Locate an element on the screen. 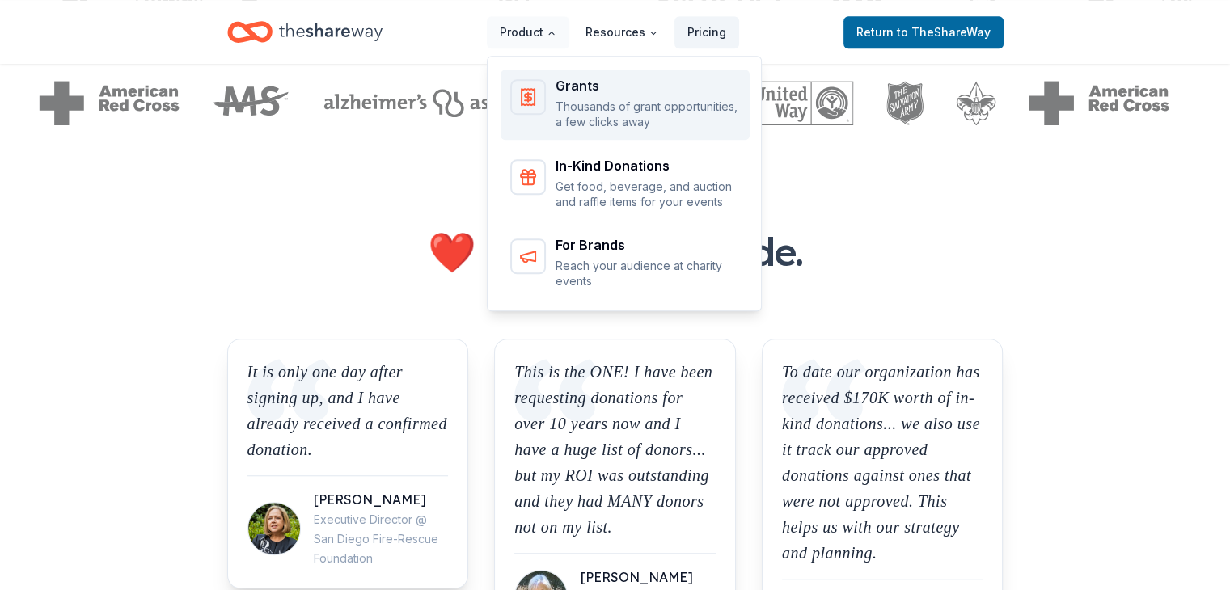 This screenshot has width=1230, height=590. div: Product is located at coordinates (625, 184).